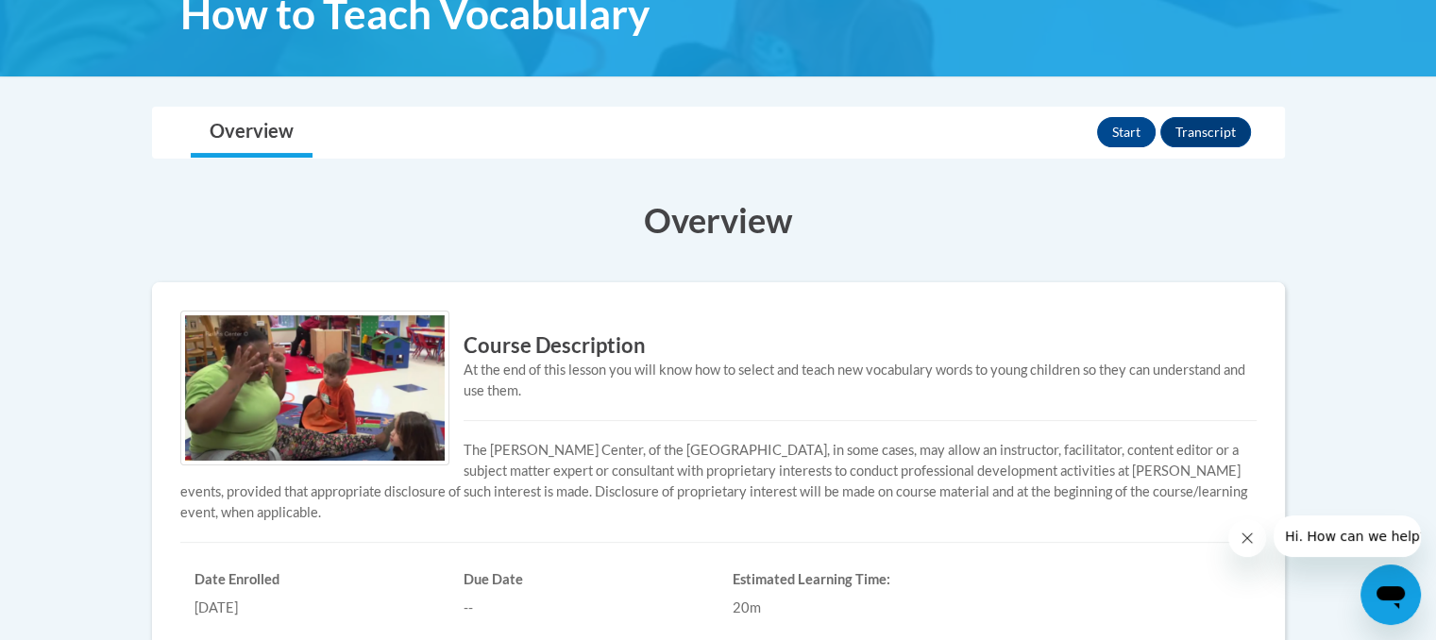 Image resolution: width=1436 pixels, height=640 pixels. What do you see at coordinates (1126, 132) in the screenshot?
I see `button: Start` at bounding box center [1126, 132].